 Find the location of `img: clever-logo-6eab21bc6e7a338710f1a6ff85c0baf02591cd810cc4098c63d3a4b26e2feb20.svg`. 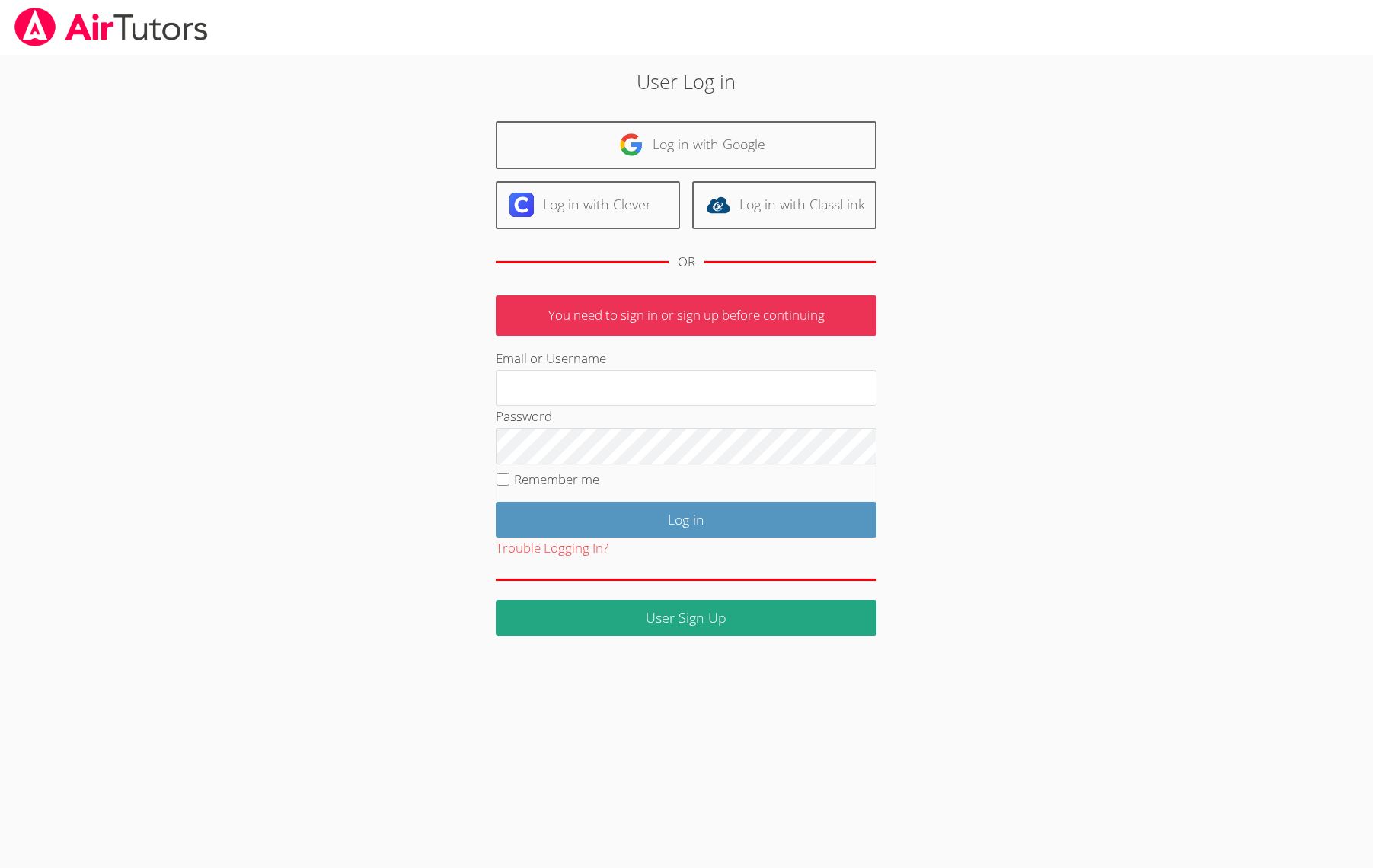

img: clever-logo-6eab21bc6e7a338710f1a6ff85c0baf02591cd810cc4098c63d3a4b26e2feb20.svg is located at coordinates (521, 205).